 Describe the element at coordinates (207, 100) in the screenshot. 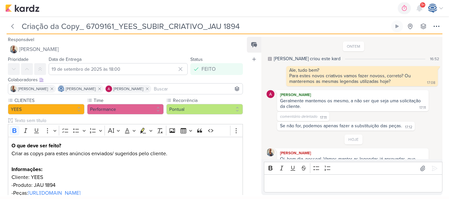

I see `label: Recorrência` at that location.